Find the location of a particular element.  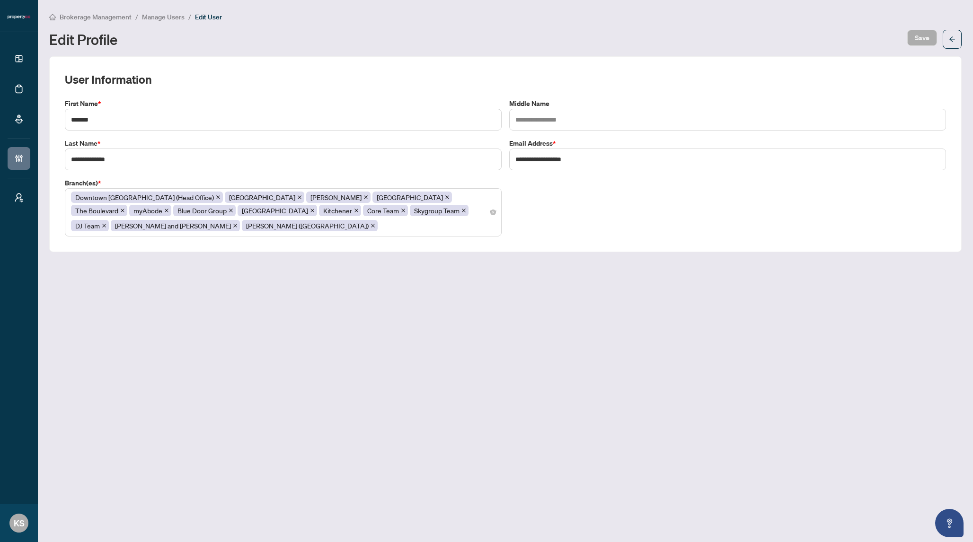

span: Zach and Allie is located at coordinates (175, 226).